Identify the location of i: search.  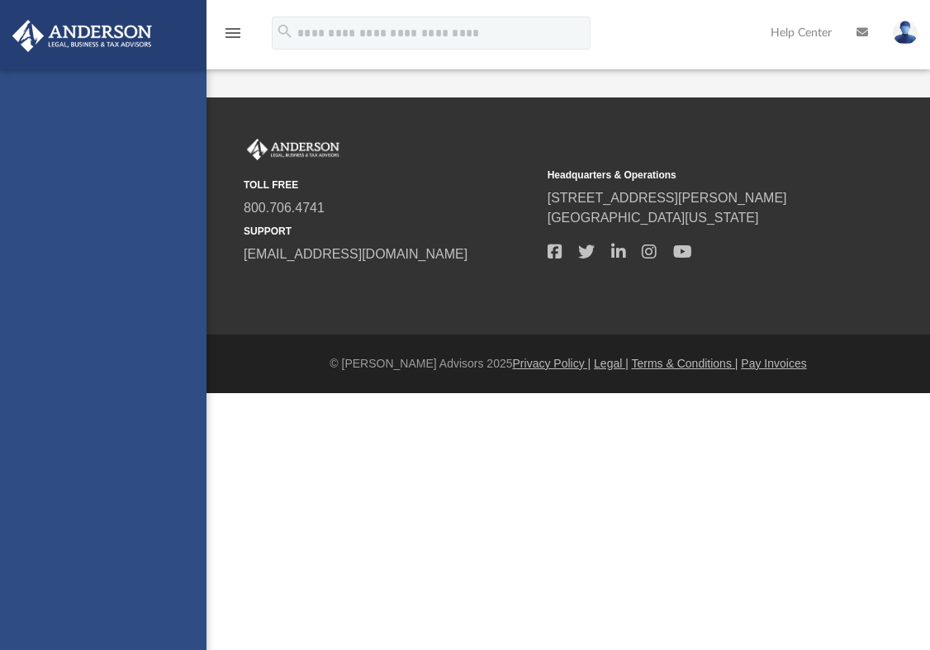
(285, 31).